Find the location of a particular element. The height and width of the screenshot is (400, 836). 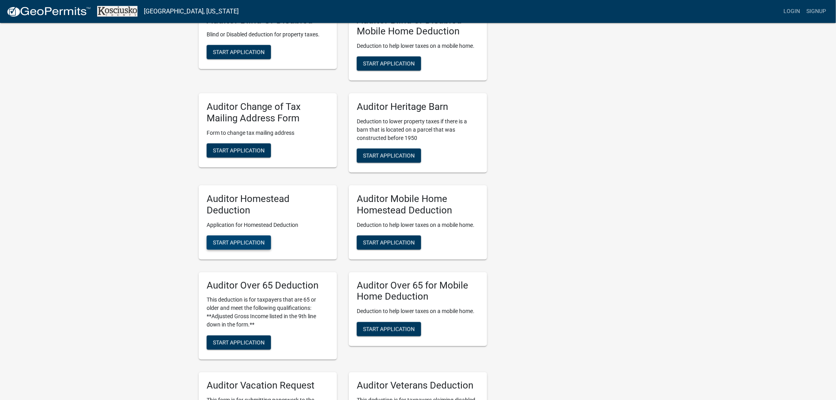

h5: Auditor Mobile Home Homestead Deduction is located at coordinates (418, 205).